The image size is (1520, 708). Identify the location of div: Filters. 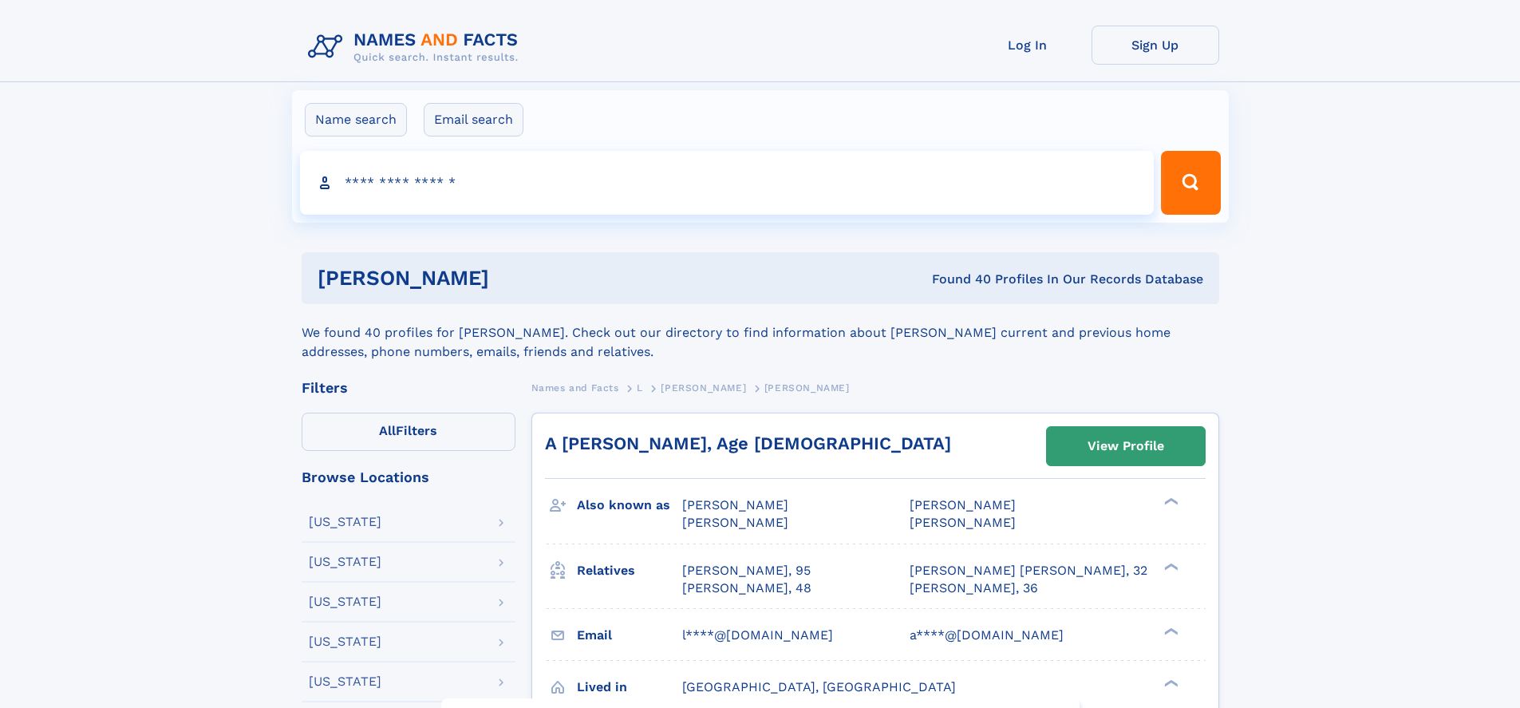
(408, 388).